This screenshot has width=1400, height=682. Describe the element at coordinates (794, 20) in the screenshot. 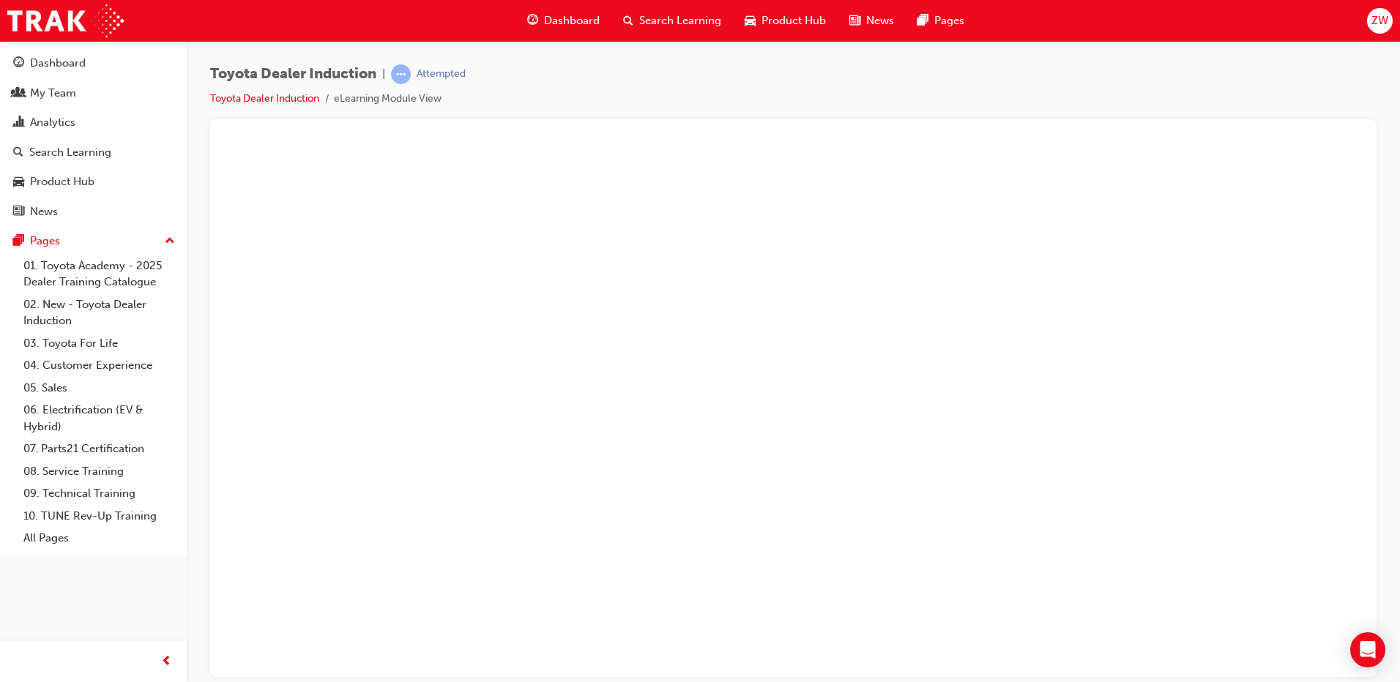

I see `span: Product Hub` at that location.